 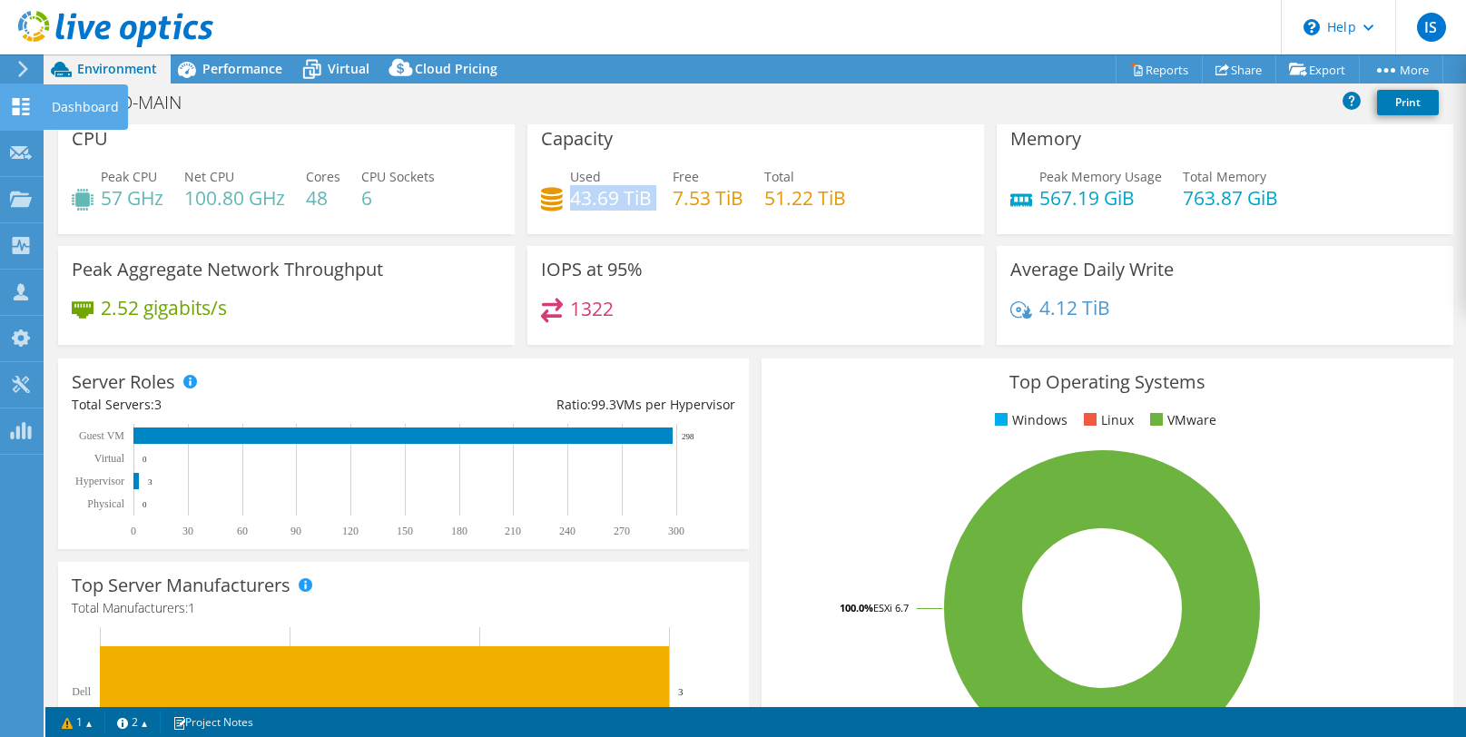 I want to click on span: Peak CPU, so click(x=129, y=176).